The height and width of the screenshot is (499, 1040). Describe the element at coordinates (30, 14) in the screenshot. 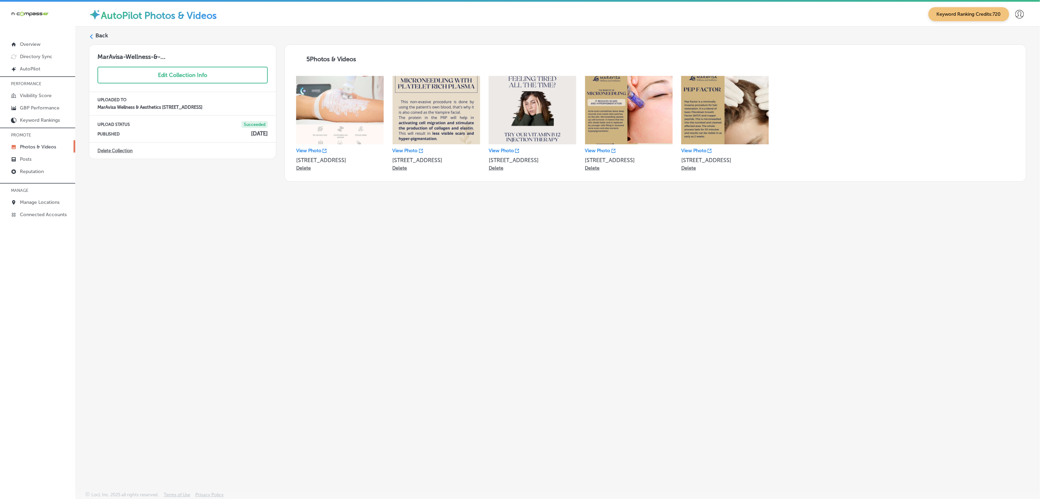

I see `img: 660ab0bf-5cc7-4cb8-ba1c-48b5ae0f18e60NCTV_CLogo_TV_Black_-500x88.png` at that location.